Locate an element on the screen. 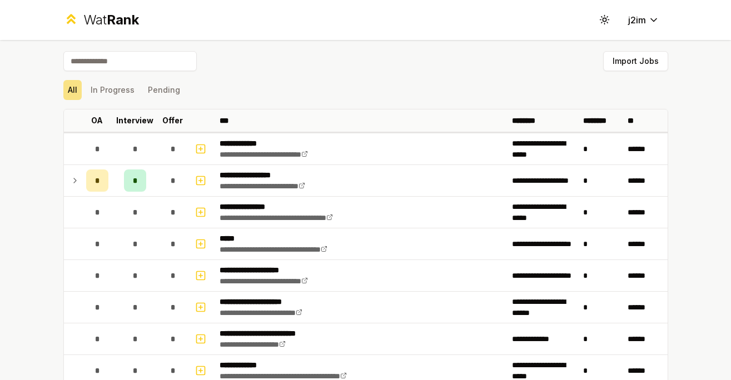  p: Offer is located at coordinates (172, 121).